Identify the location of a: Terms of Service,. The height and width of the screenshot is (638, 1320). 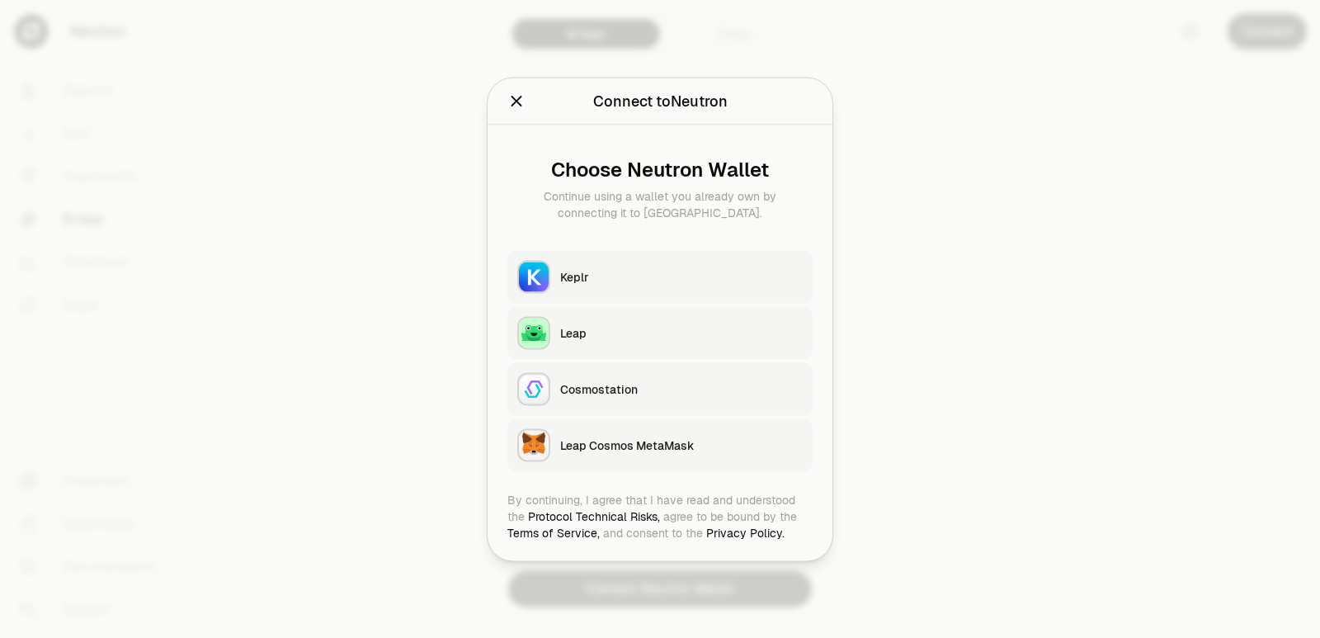
(554, 532).